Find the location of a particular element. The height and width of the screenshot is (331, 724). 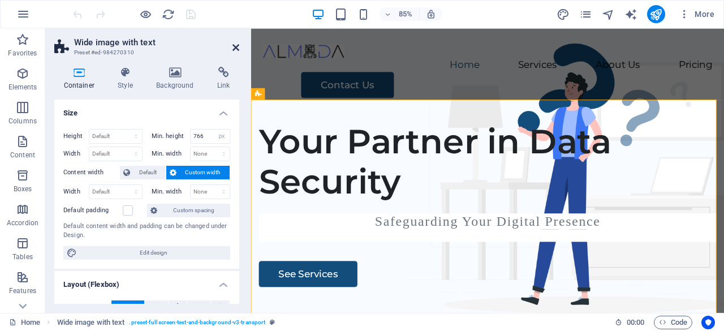

i: Publish is located at coordinates (656, 14).